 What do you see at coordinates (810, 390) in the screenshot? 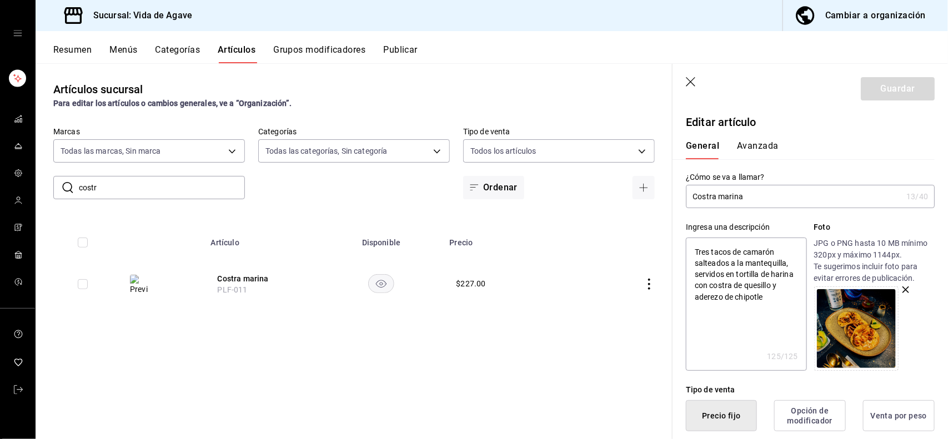
I see `div: Tipo de venta` at bounding box center [810, 390].